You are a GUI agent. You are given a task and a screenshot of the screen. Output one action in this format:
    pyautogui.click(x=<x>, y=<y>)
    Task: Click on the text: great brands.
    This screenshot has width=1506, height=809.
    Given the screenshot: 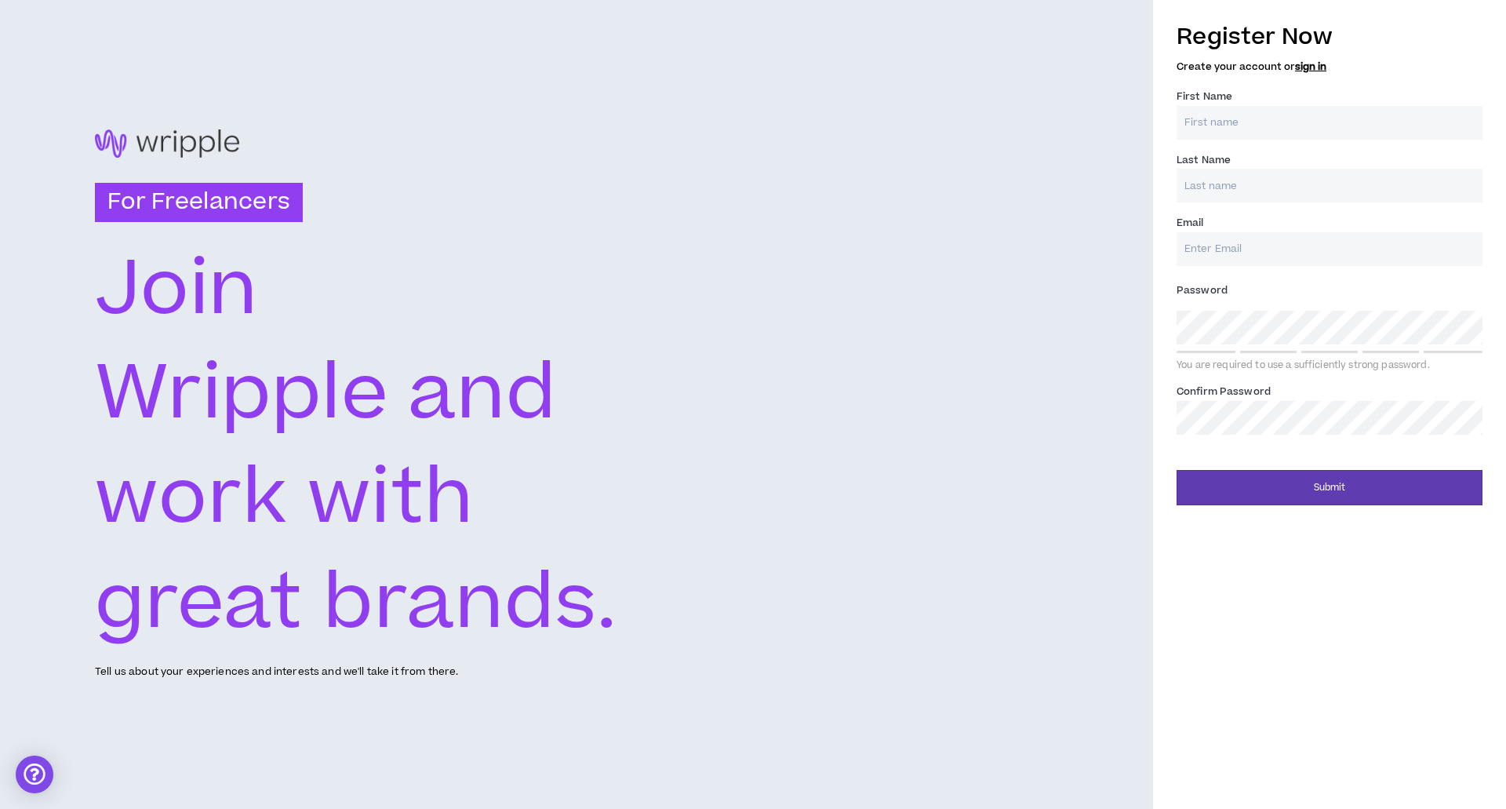 What is the action you would take?
    pyautogui.click(x=356, y=603)
    